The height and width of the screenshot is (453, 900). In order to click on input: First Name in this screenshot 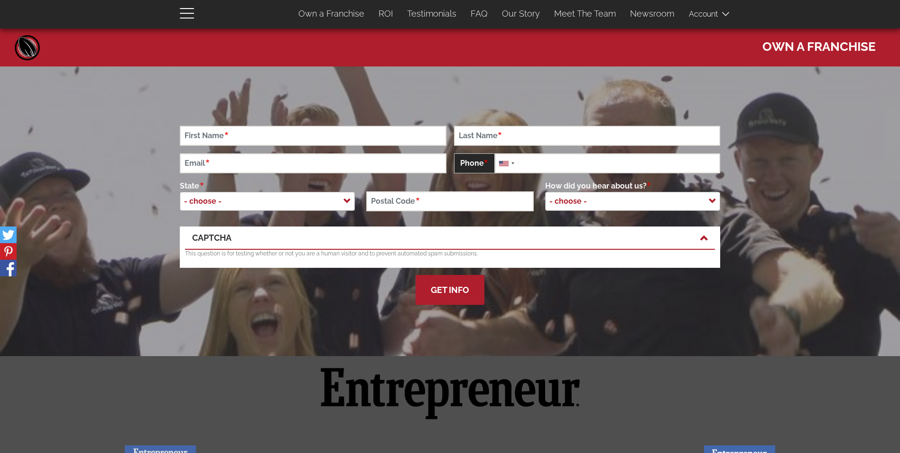, I will do `click(313, 136)`.